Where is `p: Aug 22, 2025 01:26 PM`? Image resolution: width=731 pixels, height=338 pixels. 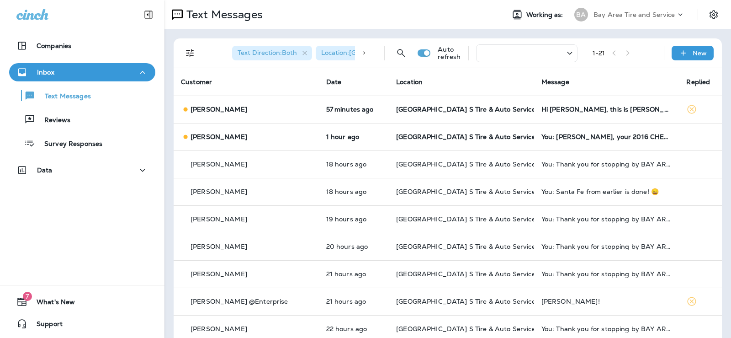
p: Aug 22, 2025 01:26 PM is located at coordinates (354, 329).